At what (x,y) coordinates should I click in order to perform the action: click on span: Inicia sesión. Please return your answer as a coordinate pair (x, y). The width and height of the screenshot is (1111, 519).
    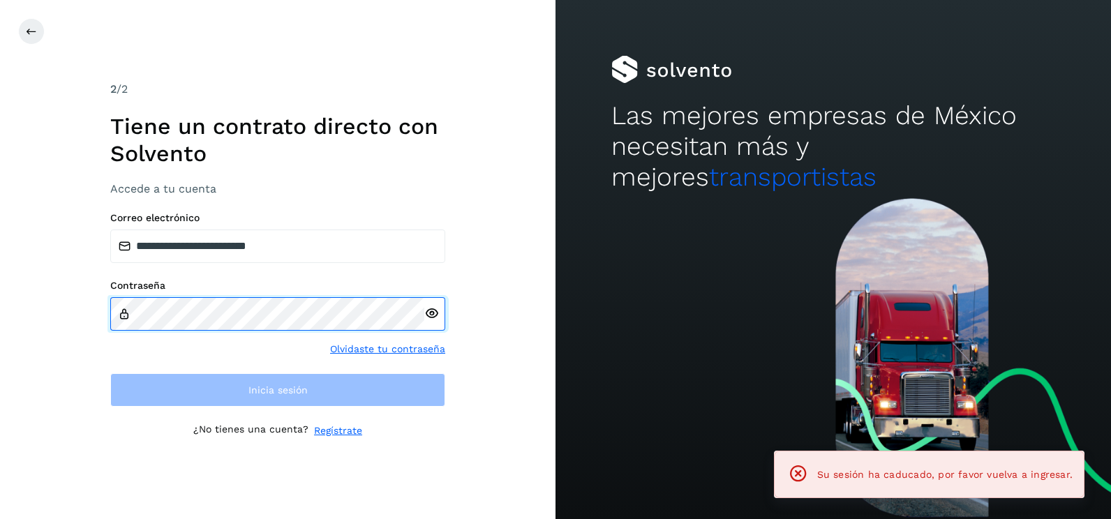
    Looking at the image, I should click on (278, 390).